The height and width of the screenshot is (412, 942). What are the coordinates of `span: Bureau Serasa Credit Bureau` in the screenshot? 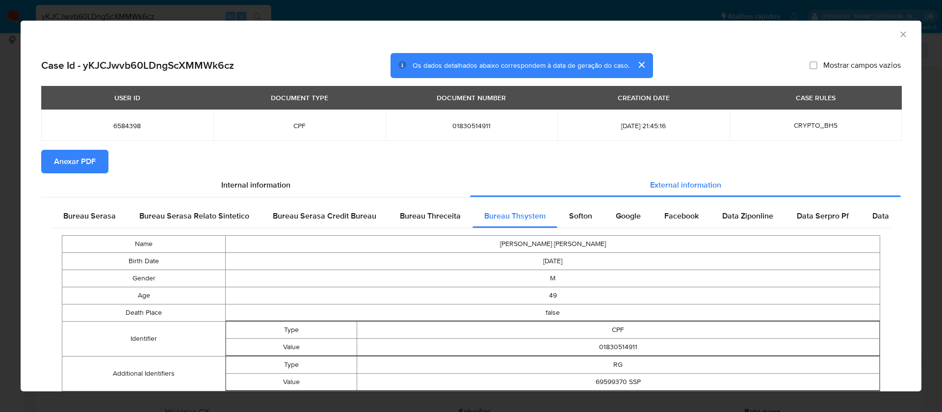 It's located at (324, 215).